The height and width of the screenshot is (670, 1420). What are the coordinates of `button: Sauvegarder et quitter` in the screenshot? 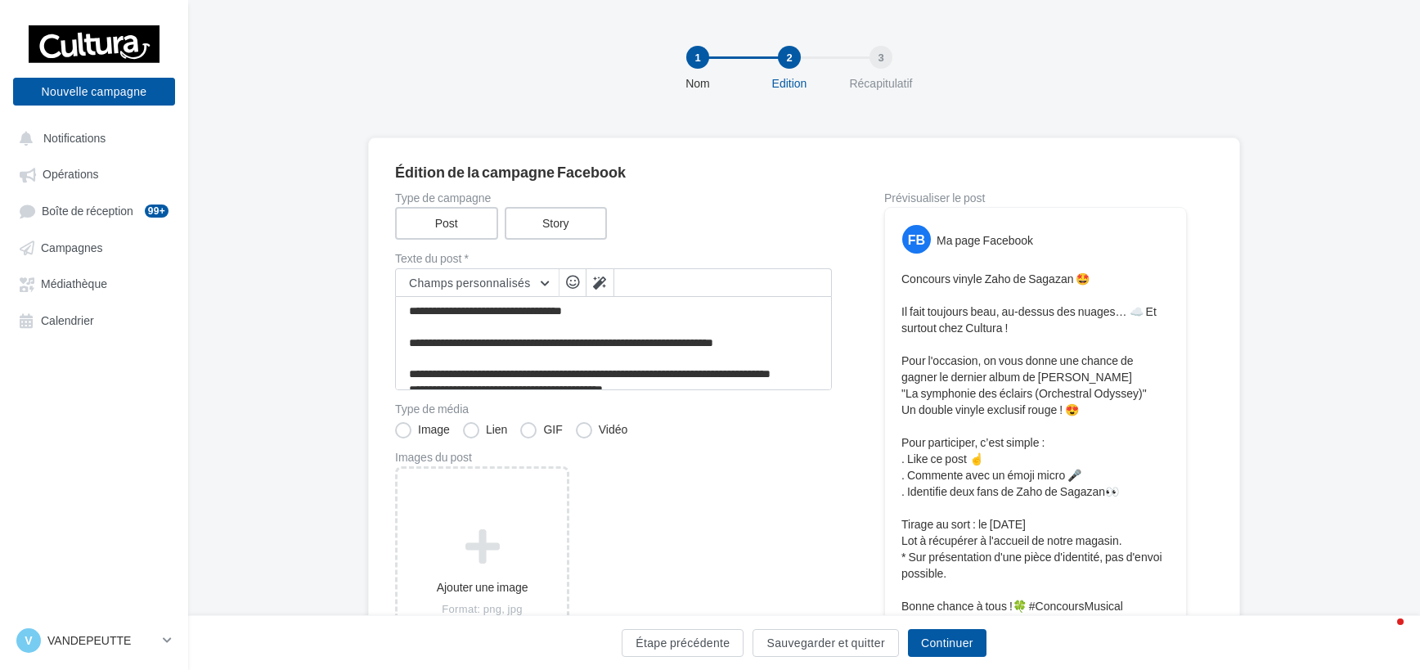 It's located at (825, 643).